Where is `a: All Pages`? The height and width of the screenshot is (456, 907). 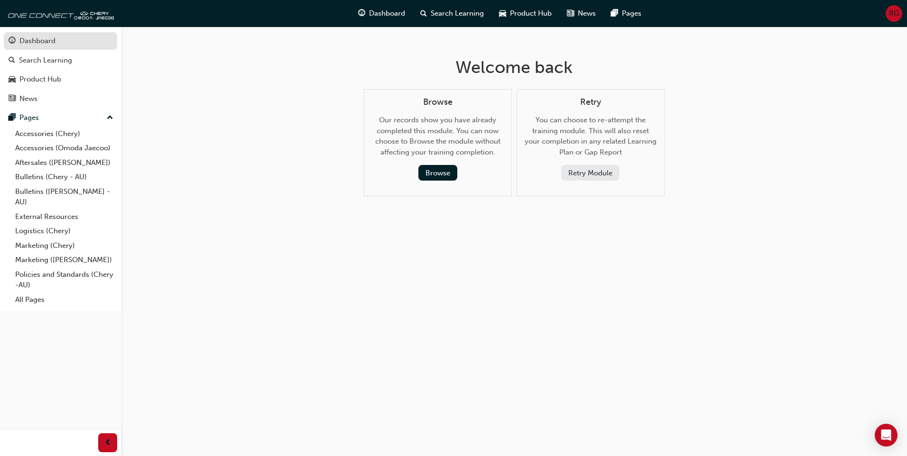
a: All Pages is located at coordinates (64, 300).